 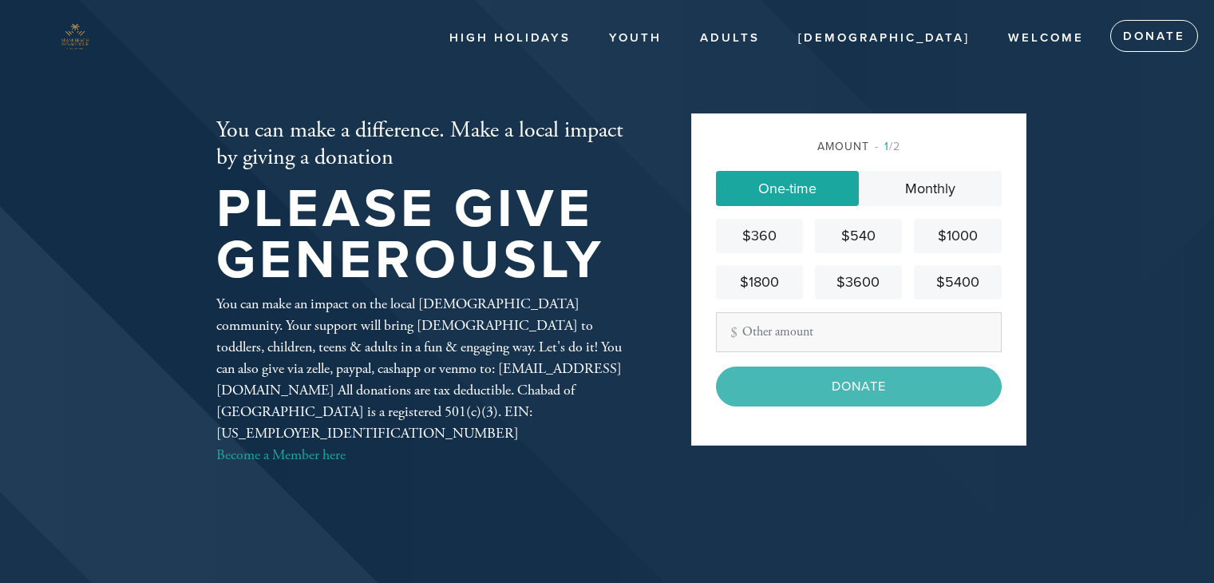 What do you see at coordinates (859, 146) in the screenshot?
I see `div: Amount` at bounding box center [859, 146].